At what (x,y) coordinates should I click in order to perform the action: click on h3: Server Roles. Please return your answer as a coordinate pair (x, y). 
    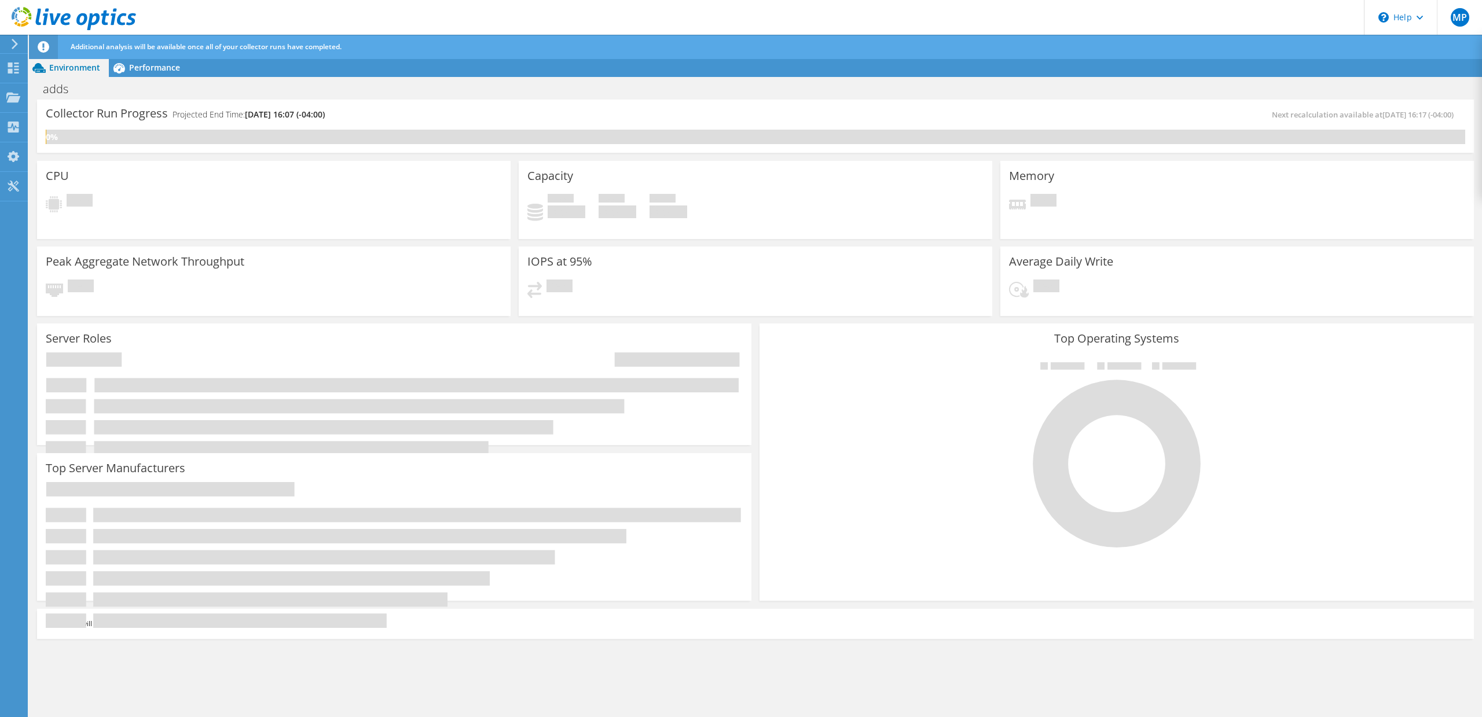
    Looking at the image, I should click on (79, 339).